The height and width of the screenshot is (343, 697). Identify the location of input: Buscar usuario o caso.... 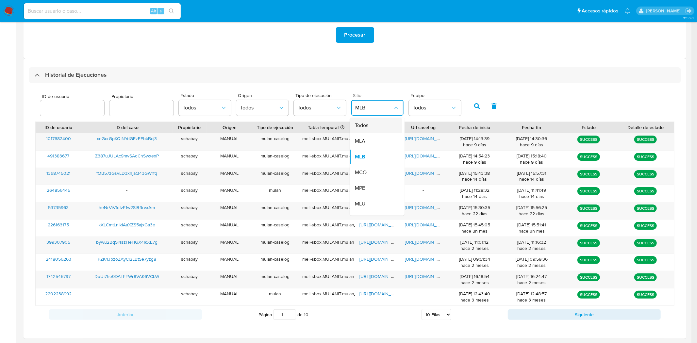
(102, 11).